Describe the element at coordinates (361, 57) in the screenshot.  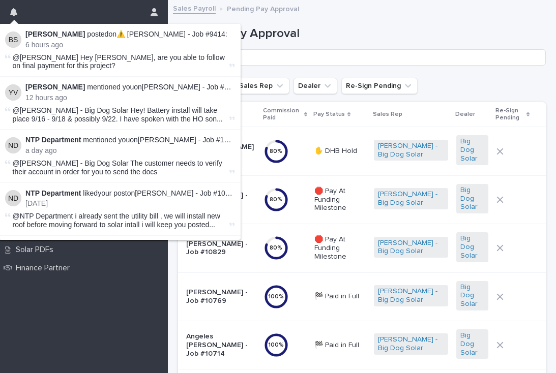
I see `input: Search` at that location.